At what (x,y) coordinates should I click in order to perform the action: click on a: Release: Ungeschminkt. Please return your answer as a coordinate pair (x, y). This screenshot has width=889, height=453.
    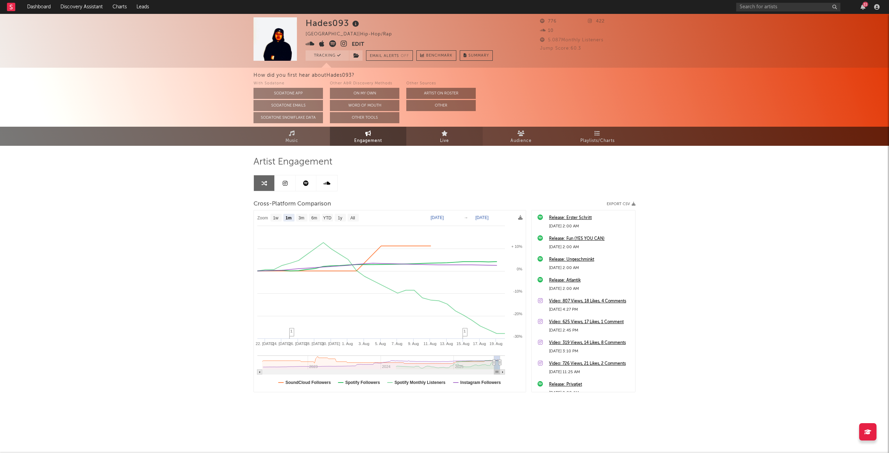
    Looking at the image, I should click on (590, 260).